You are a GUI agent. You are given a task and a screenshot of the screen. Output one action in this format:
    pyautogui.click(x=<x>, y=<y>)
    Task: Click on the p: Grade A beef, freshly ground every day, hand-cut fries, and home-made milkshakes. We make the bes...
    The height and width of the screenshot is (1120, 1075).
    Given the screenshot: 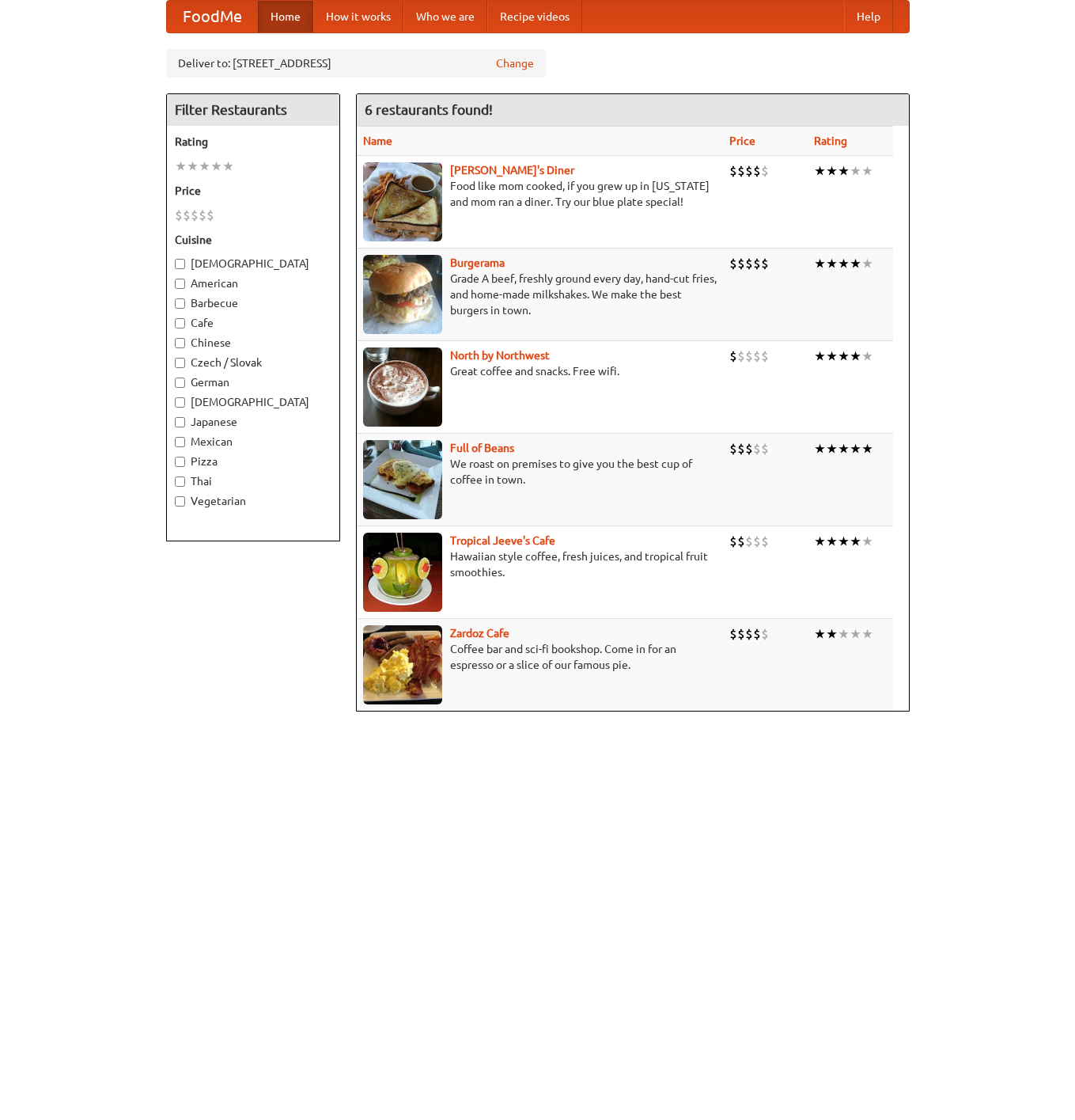 What is the action you would take?
    pyautogui.click(x=540, y=295)
    